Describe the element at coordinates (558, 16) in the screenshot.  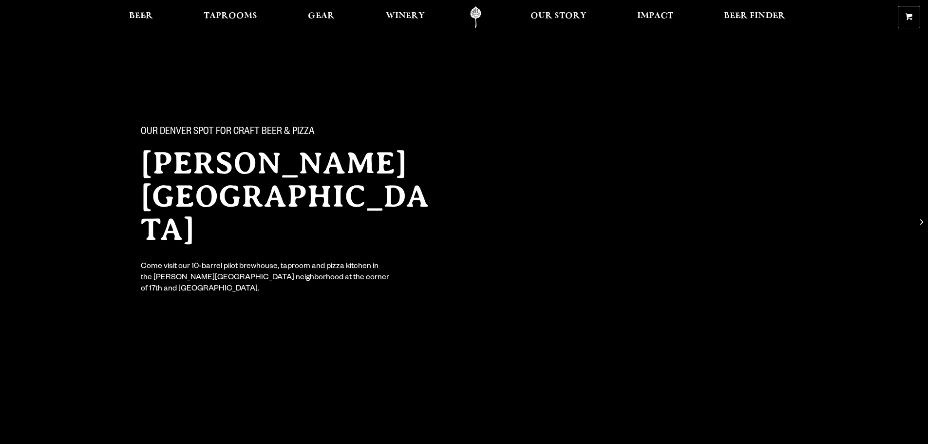
I see `span: Our Story` at that location.